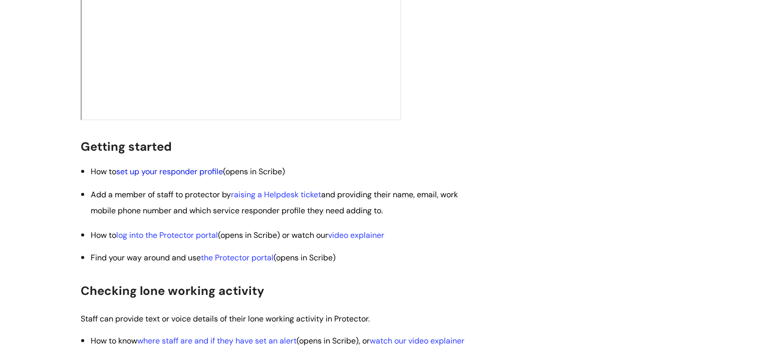 The image size is (762, 352). I want to click on span: Getting started, so click(126, 146).